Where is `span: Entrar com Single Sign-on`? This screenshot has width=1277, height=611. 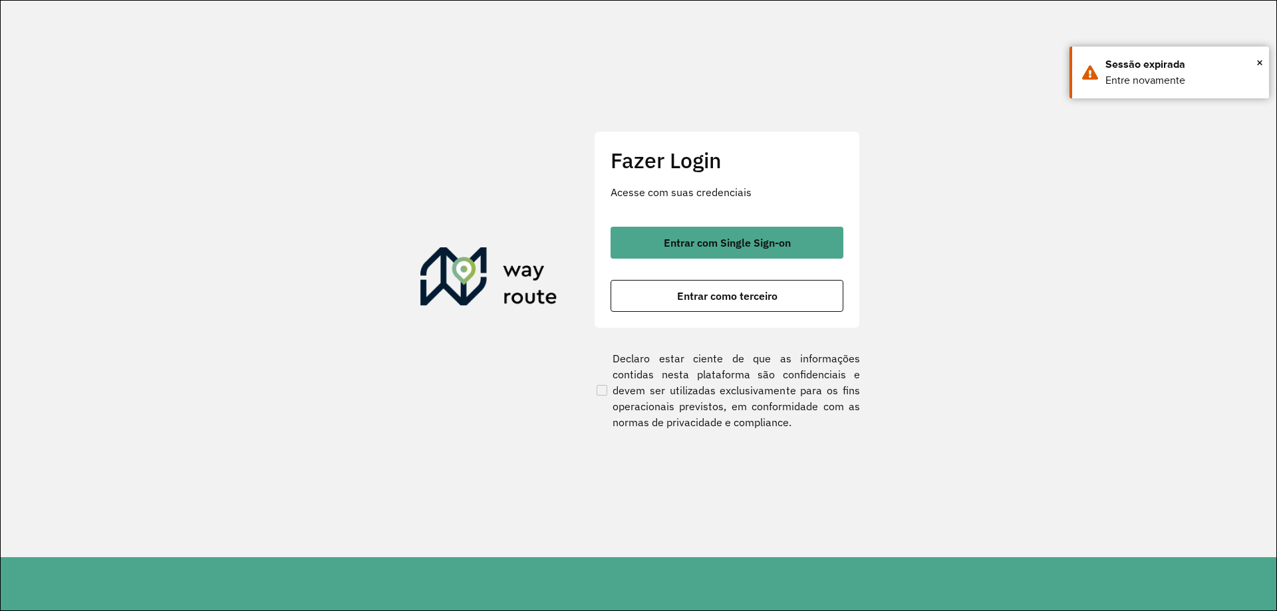
span: Entrar com Single Sign-on is located at coordinates (727, 243).